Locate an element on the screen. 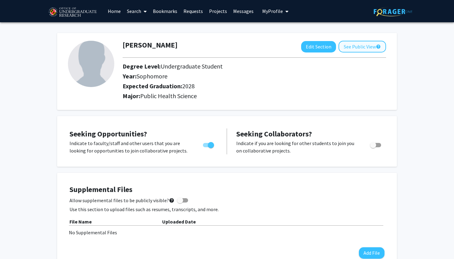  h2: Expected Graduation: is located at coordinates (240, 86).